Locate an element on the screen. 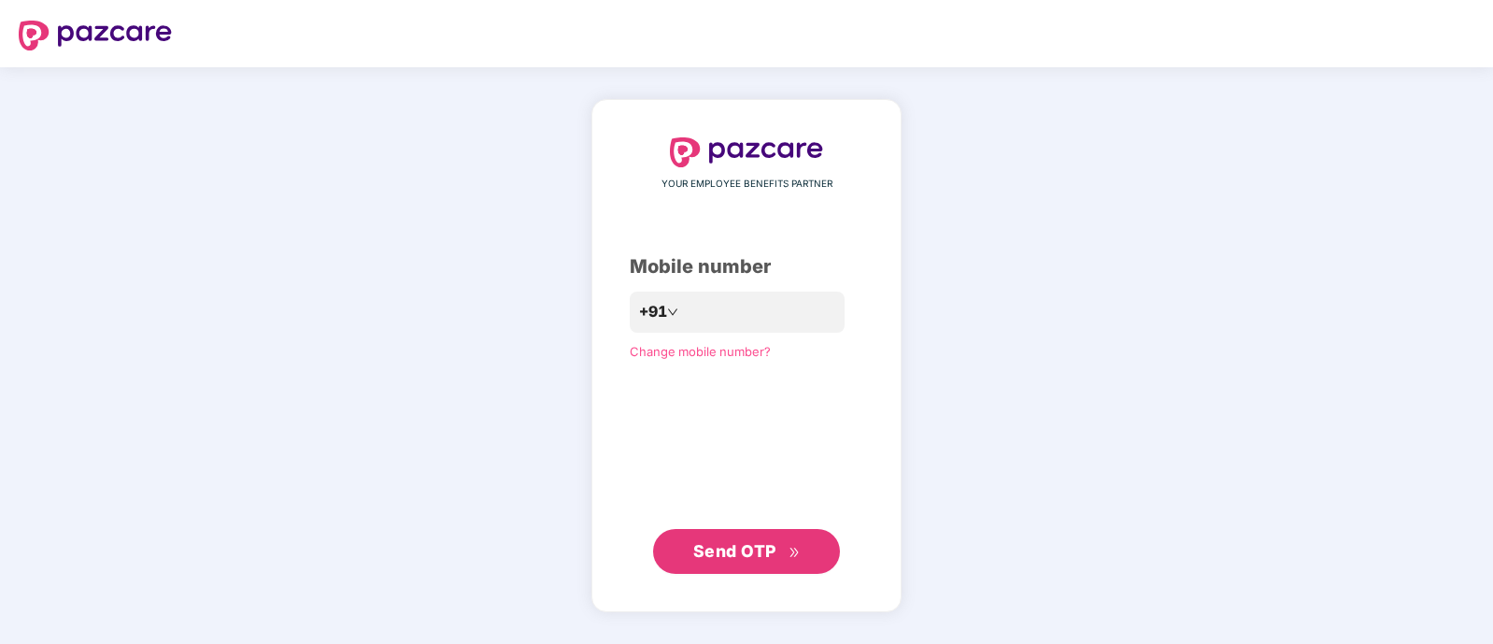  div: Mobile number is located at coordinates (746, 266).